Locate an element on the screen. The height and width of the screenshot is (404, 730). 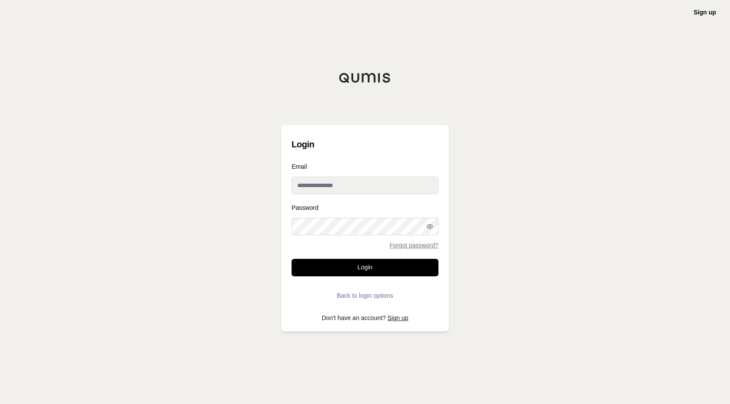
h3: Login is located at coordinates (365, 144).